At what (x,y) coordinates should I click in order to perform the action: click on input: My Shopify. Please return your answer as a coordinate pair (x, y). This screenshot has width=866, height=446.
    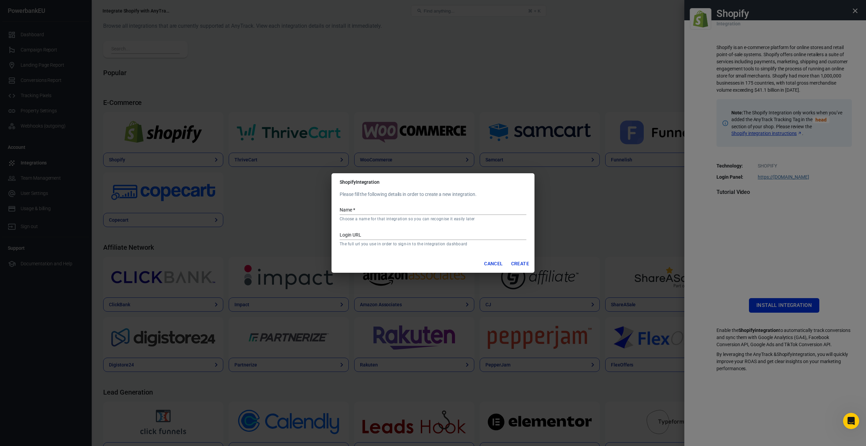
    Looking at the image, I should click on (433, 210).